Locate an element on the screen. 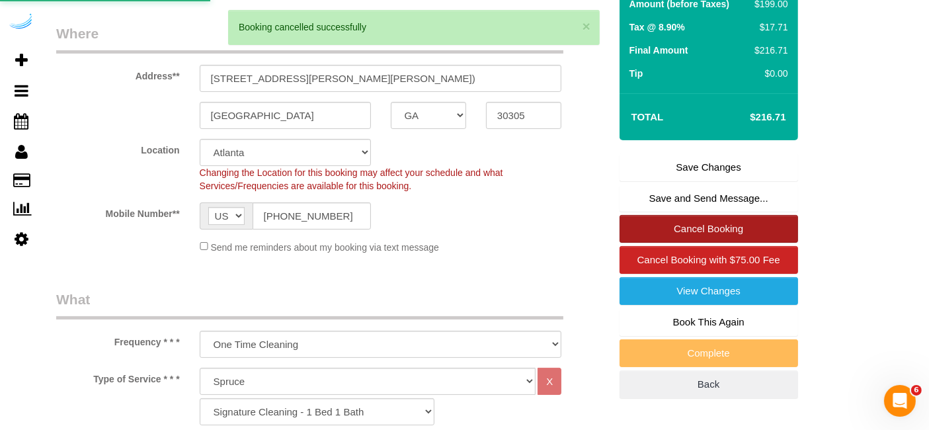 The height and width of the screenshot is (430, 929). a: Back is located at coordinates (709, 384).